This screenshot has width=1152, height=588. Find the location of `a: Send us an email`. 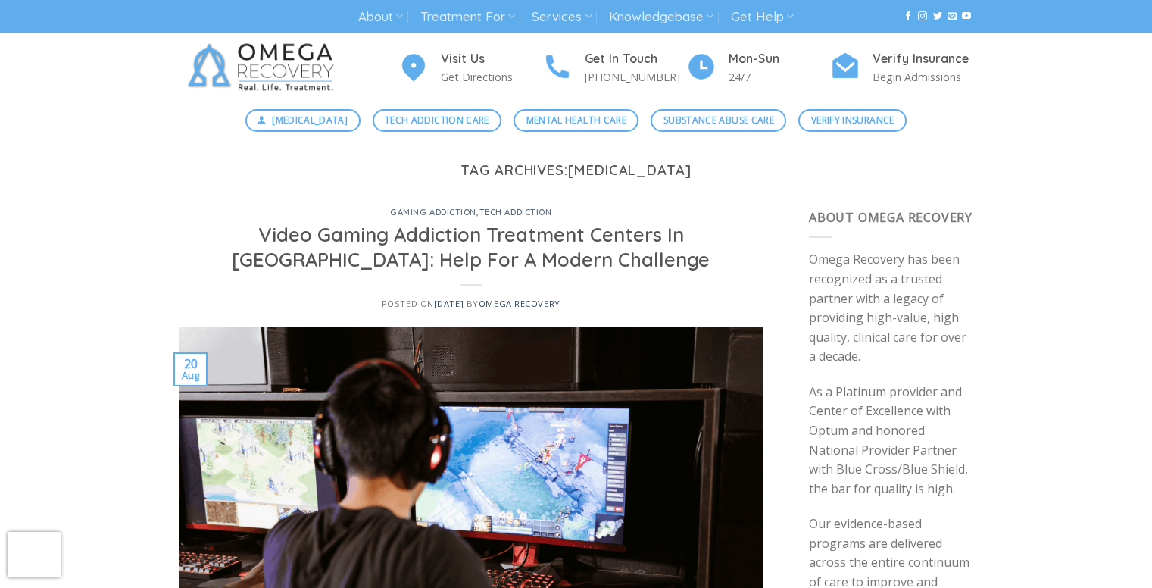

a: Send us an email is located at coordinates (952, 17).